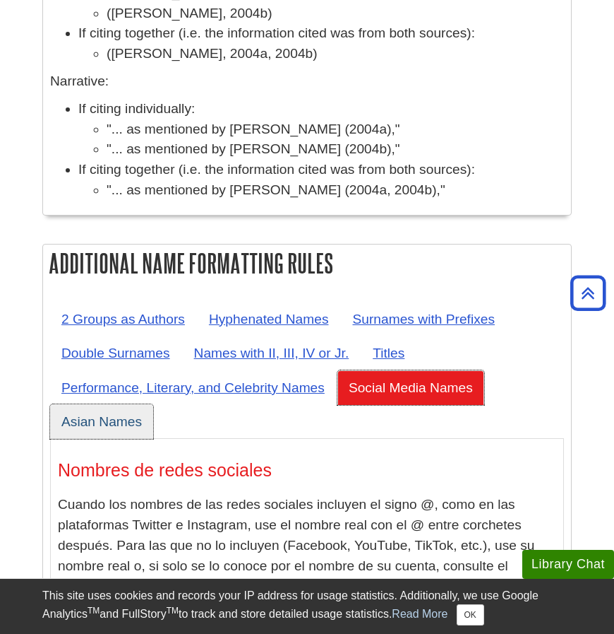 Image resolution: width=614 pixels, height=634 pixels. What do you see at coordinates (307, 81) in the screenshot?
I see `p: Narrative:` at bounding box center [307, 81].